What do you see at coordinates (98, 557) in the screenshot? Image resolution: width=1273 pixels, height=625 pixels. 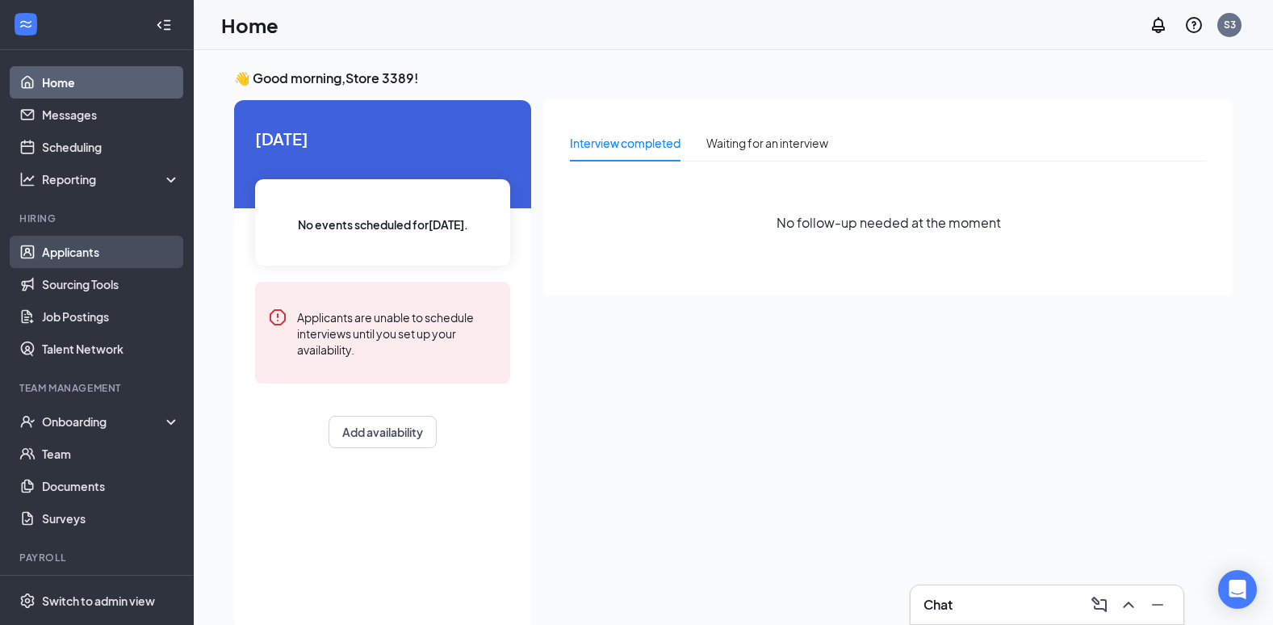 I see `div: Payroll` at bounding box center [98, 557].